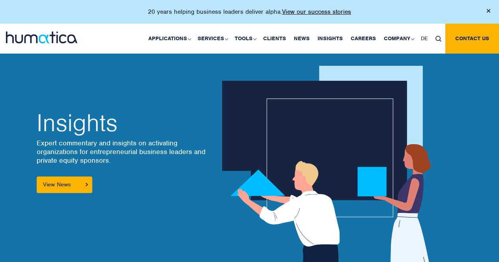  Describe the element at coordinates (438, 39) in the screenshot. I see `img: search_icon` at that location.